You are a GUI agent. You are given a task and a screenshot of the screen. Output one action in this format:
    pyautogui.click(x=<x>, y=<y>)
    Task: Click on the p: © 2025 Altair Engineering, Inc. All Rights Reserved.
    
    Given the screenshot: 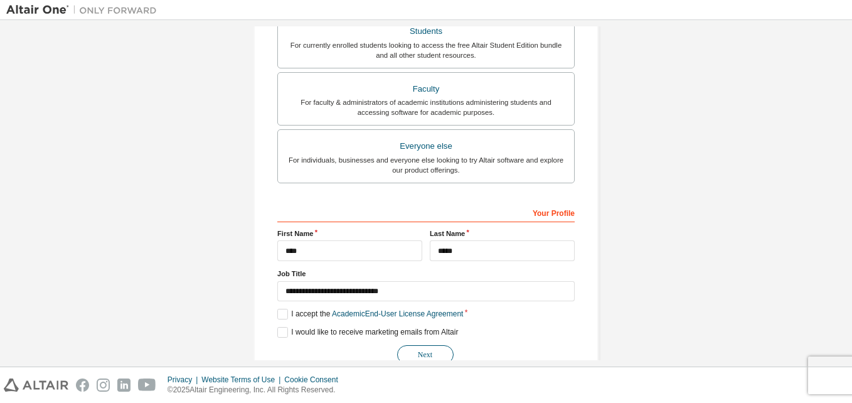 What is the action you would take?
    pyautogui.click(x=257, y=390)
    